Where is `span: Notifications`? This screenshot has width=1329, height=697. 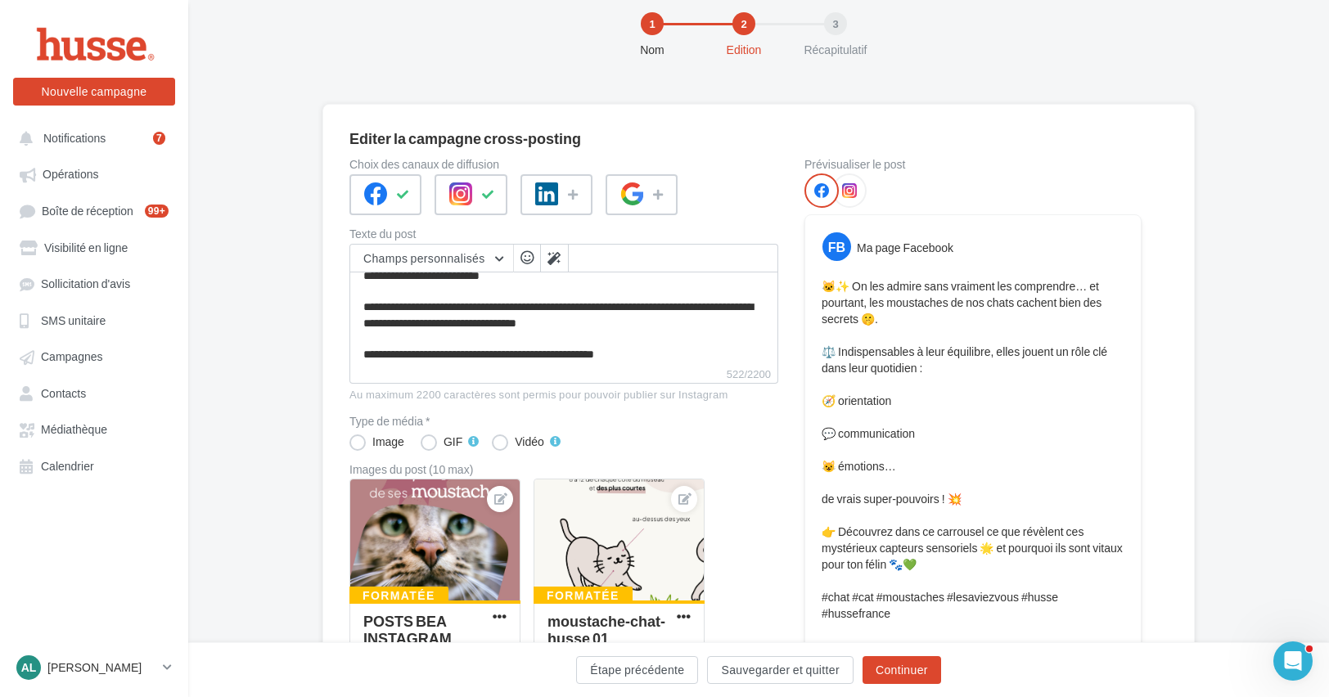 span: Notifications is located at coordinates (74, 137).